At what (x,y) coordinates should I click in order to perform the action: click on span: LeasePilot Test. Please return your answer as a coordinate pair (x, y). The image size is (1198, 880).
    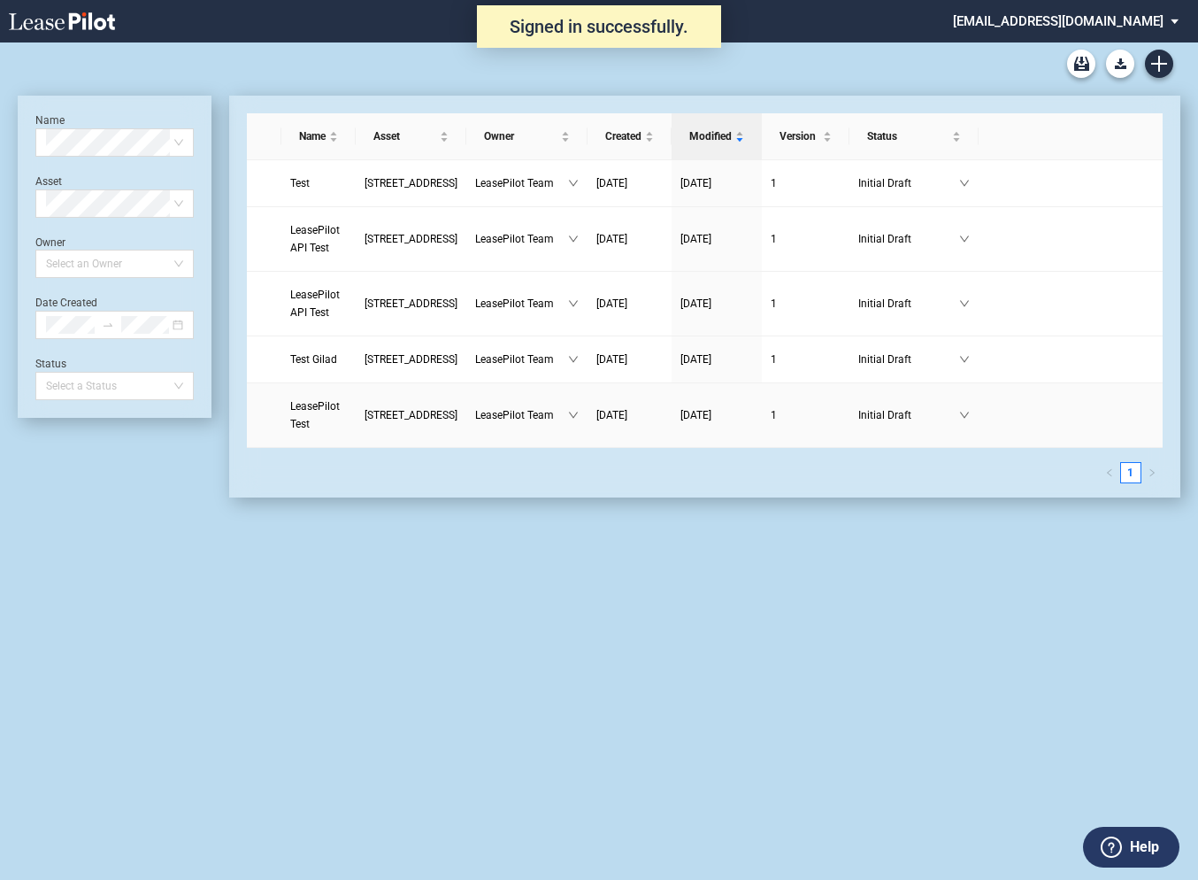
    Looking at the image, I should click on (315, 415).